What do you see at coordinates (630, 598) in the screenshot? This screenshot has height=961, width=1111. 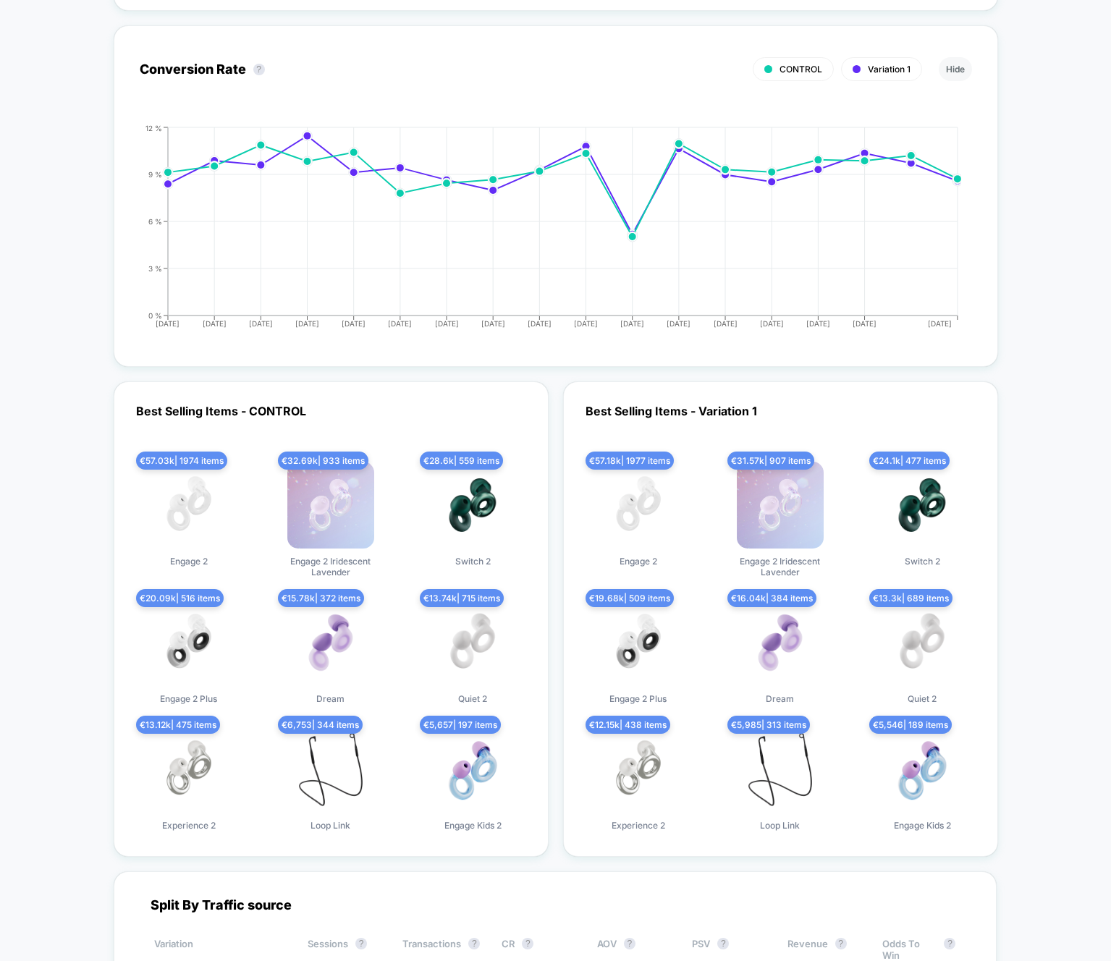 I see `span: € 19.68k | 509 items` at bounding box center [630, 598].